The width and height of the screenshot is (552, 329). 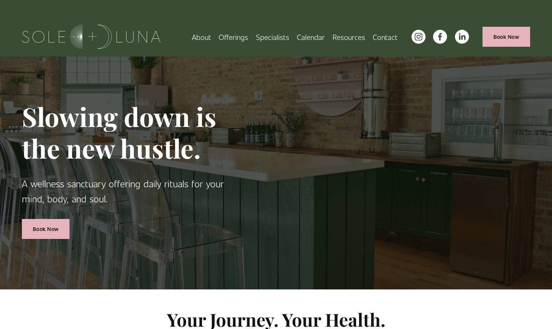 What do you see at coordinates (440, 37) in the screenshot?
I see `a: facebook-unauth` at bounding box center [440, 37].